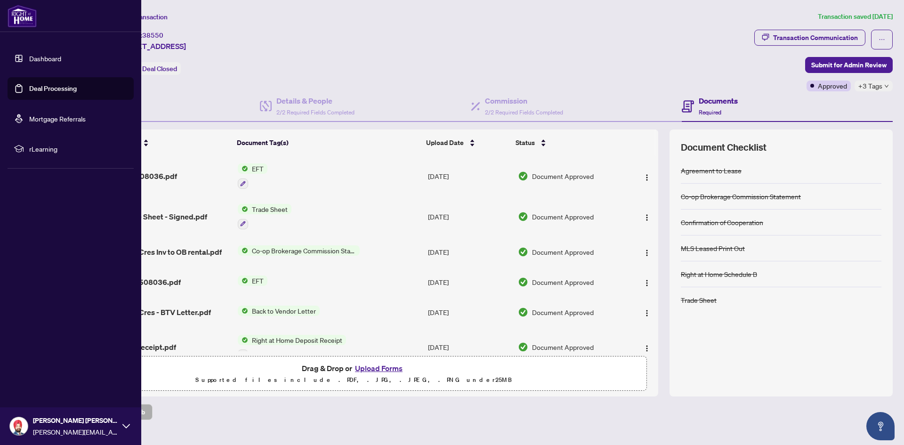  Describe the element at coordinates (142, 17) in the screenshot. I see `span: View Transaction` at that location.